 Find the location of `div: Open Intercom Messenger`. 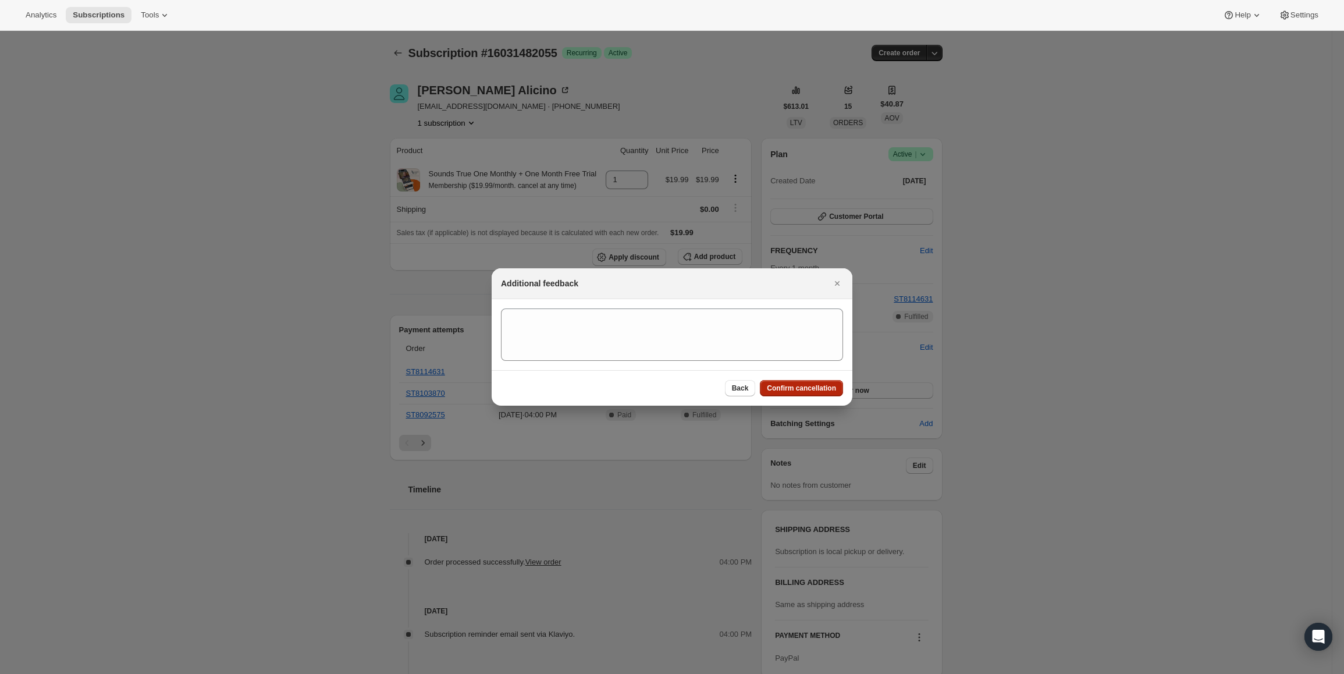

div: Open Intercom Messenger is located at coordinates (1318, 636).